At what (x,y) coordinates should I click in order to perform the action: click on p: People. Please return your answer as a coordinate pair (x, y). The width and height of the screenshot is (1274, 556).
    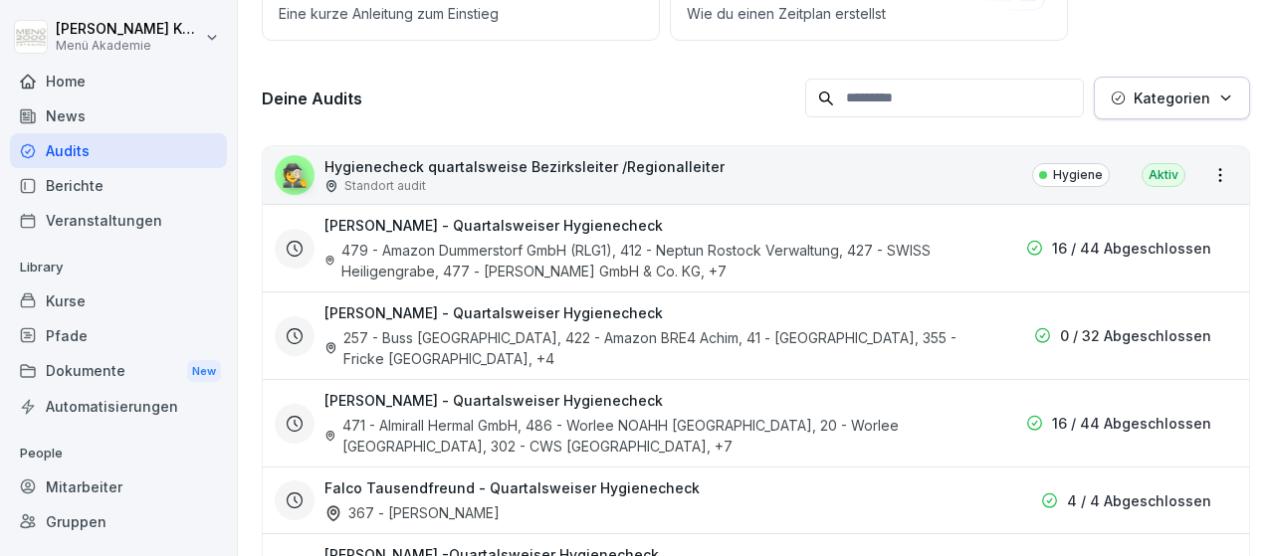
    Looking at the image, I should click on (118, 454).